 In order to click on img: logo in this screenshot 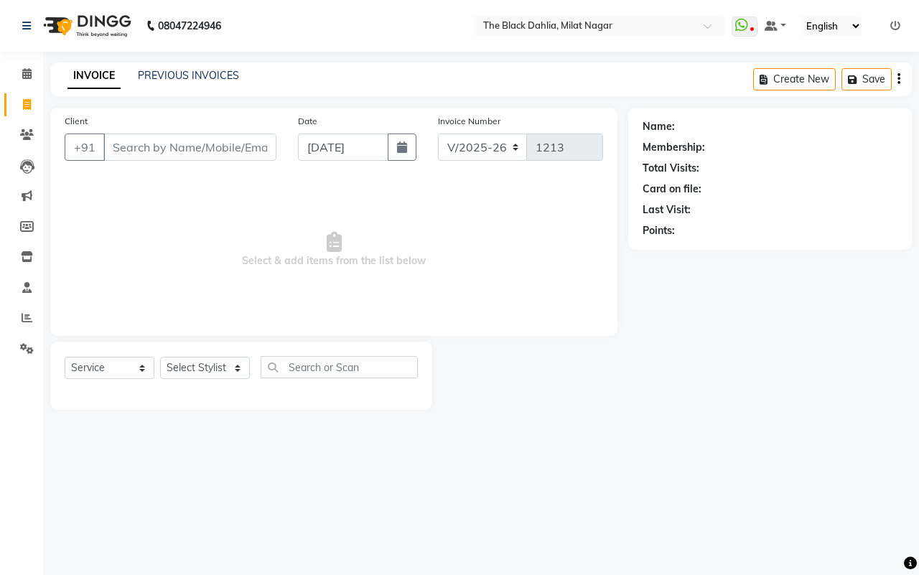, I will do `click(85, 26)`.